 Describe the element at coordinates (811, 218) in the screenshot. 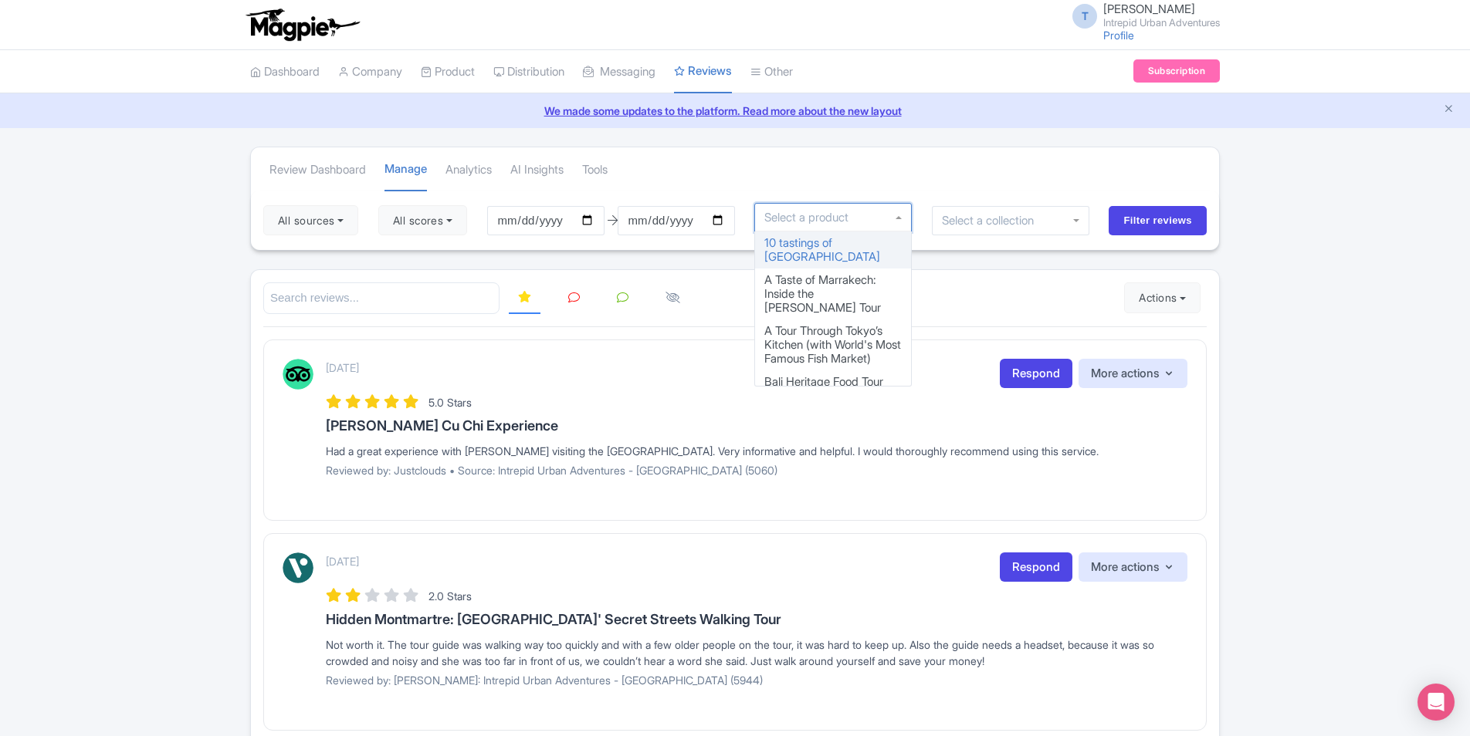

I see `input: Select a product` at that location.